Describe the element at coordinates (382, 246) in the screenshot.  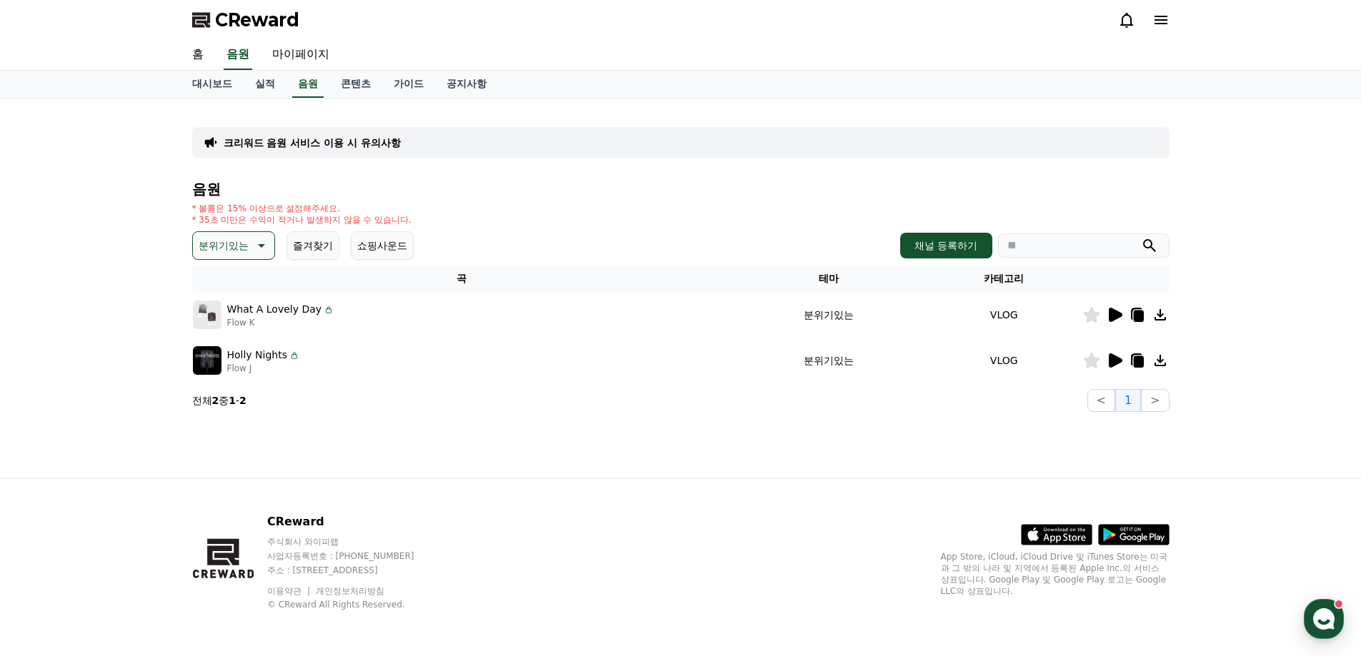
I see `button: 쇼핑사운드` at that location.